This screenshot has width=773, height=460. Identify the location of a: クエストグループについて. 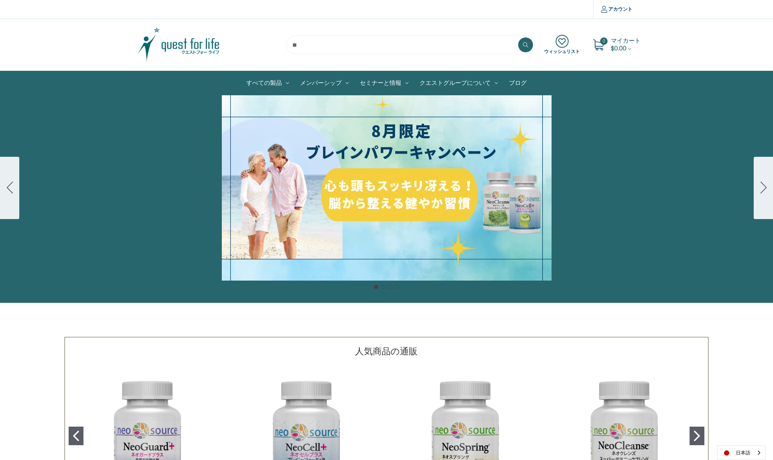
(458, 83).